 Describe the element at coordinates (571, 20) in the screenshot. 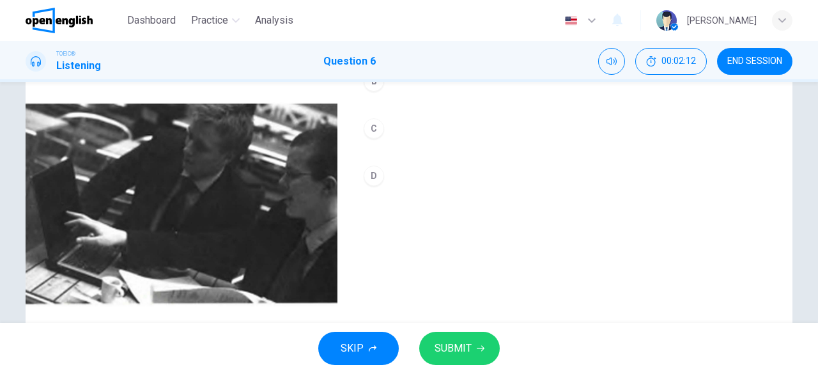

I see `img: en` at that location.